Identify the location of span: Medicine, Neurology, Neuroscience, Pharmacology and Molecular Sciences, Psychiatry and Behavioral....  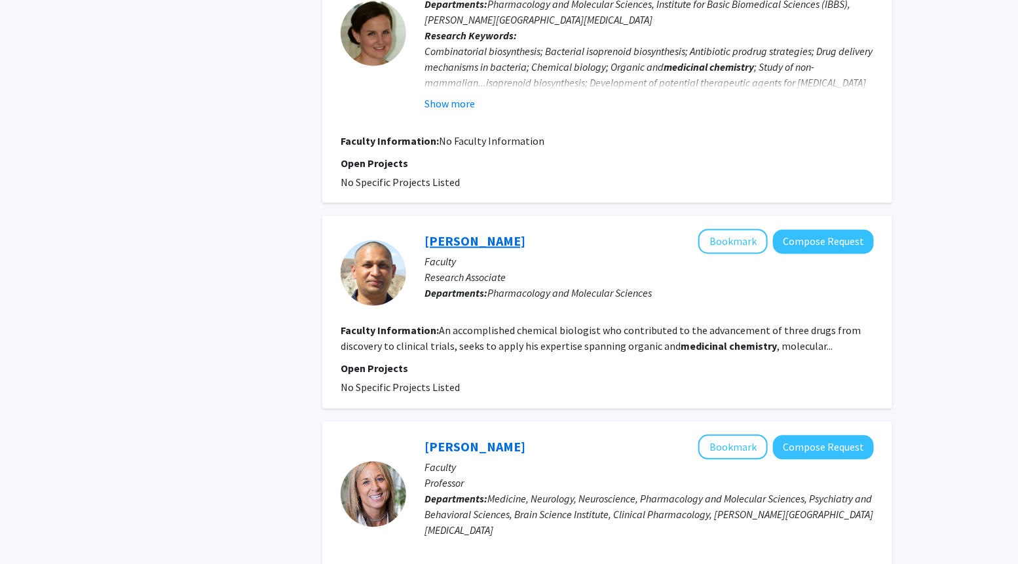
(648, 515).